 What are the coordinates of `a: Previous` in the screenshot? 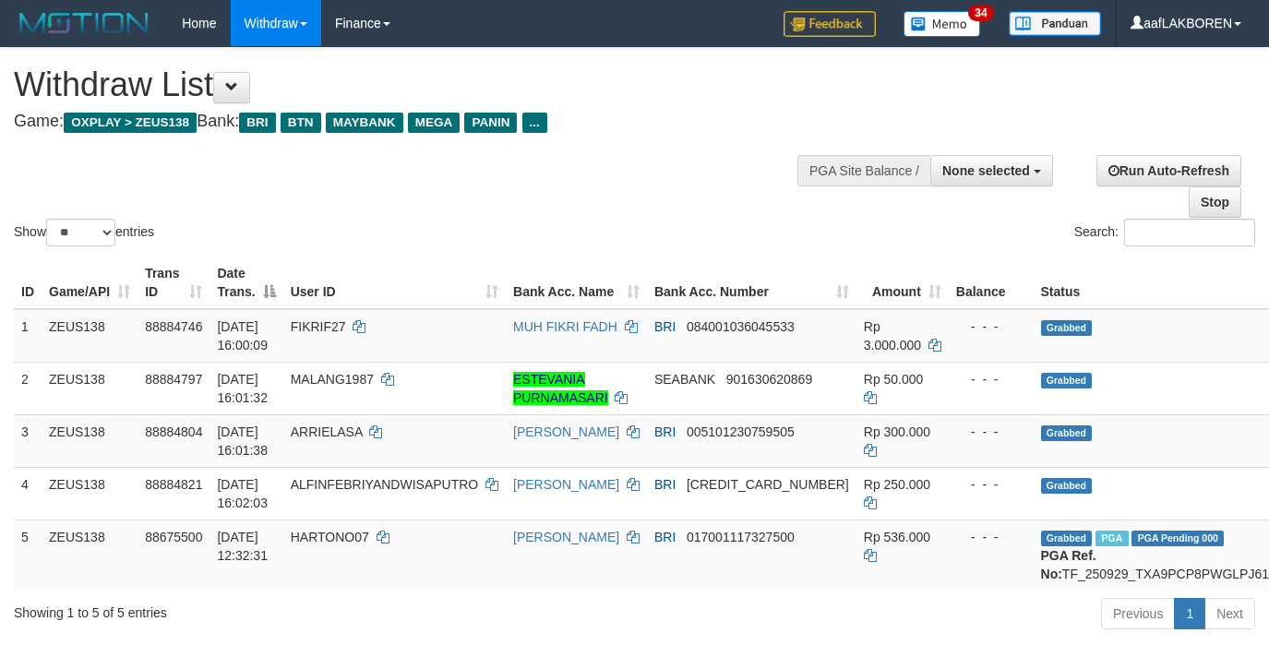 It's located at (1138, 614).